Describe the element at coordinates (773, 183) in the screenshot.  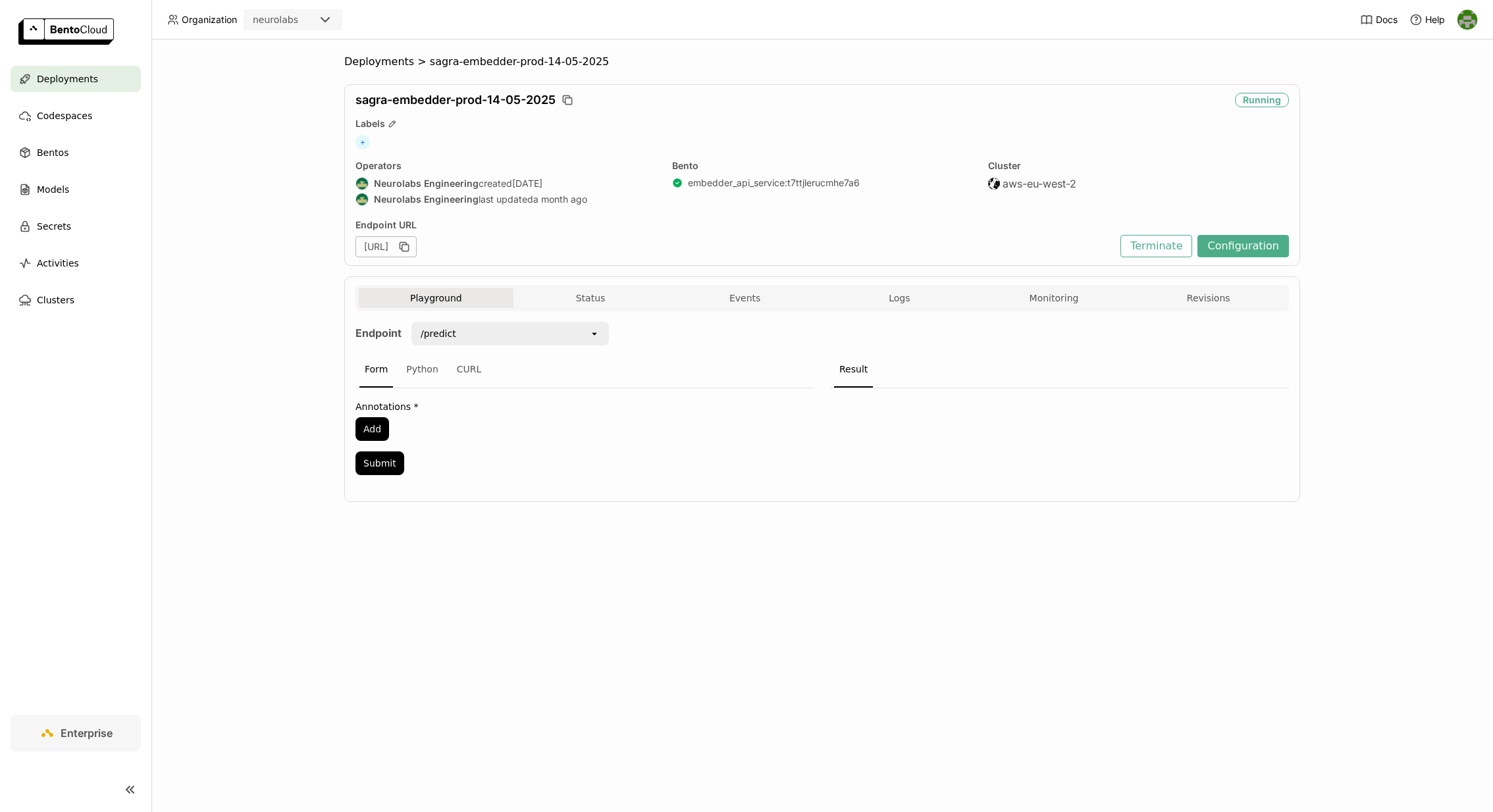
I see `a: embedder_api_service:t7ttjlerucmhe7a6` at that location.